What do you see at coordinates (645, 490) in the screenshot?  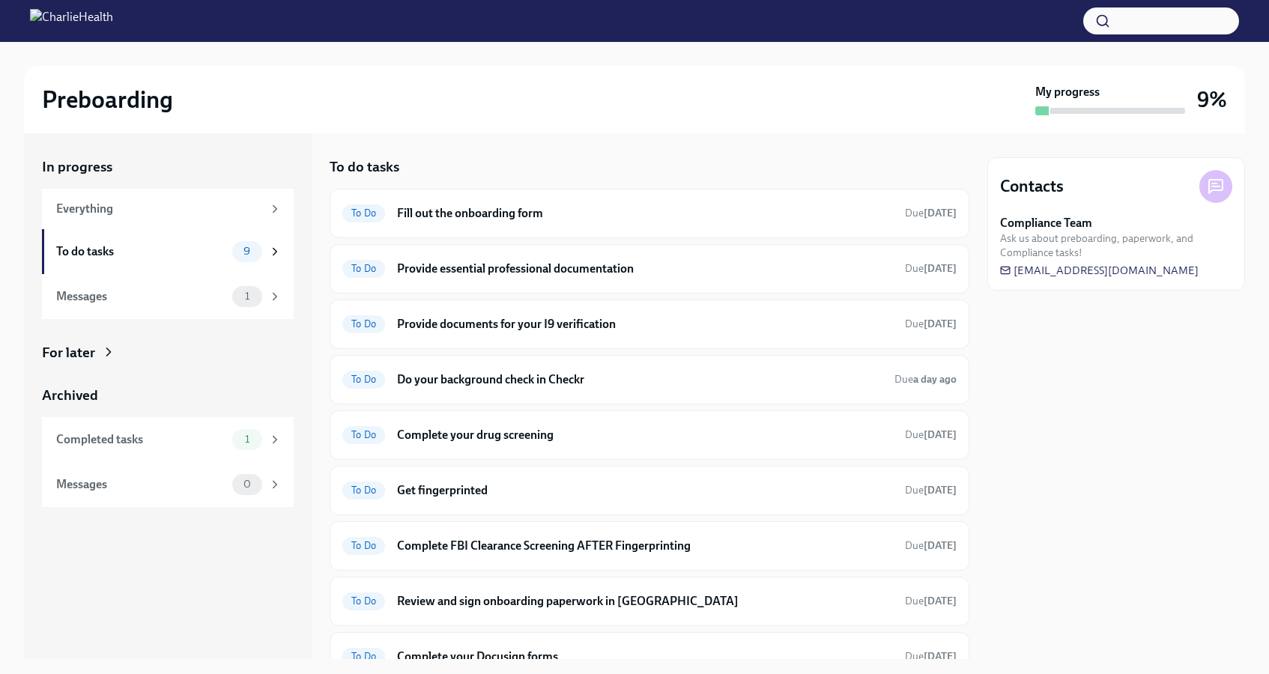 I see `h6: Get fingerprinted` at bounding box center [645, 490].